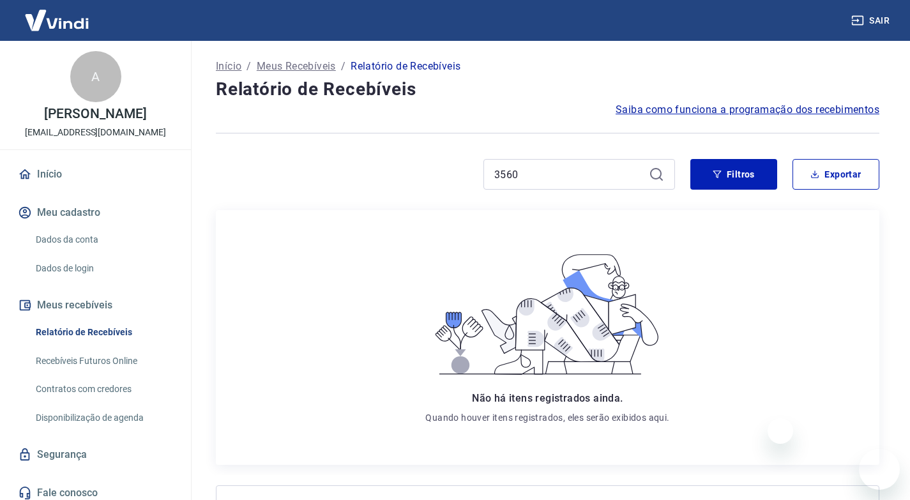 Image resolution: width=910 pixels, height=500 pixels. Describe the element at coordinates (547, 418) in the screenshot. I see `p: Quando houver itens registrados, eles serão exibidos aqui.` at that location.